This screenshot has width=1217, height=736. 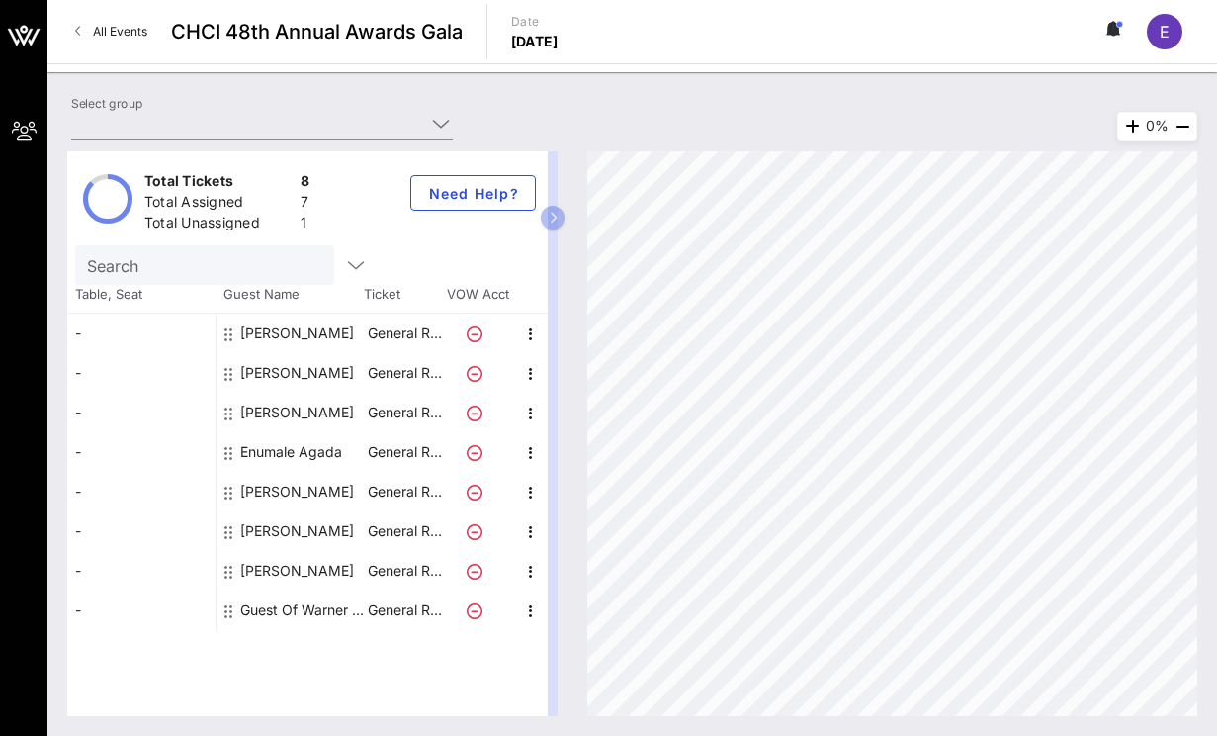 I want to click on span: CHCI 48th Annual Awards Gala, so click(x=316, y=32).